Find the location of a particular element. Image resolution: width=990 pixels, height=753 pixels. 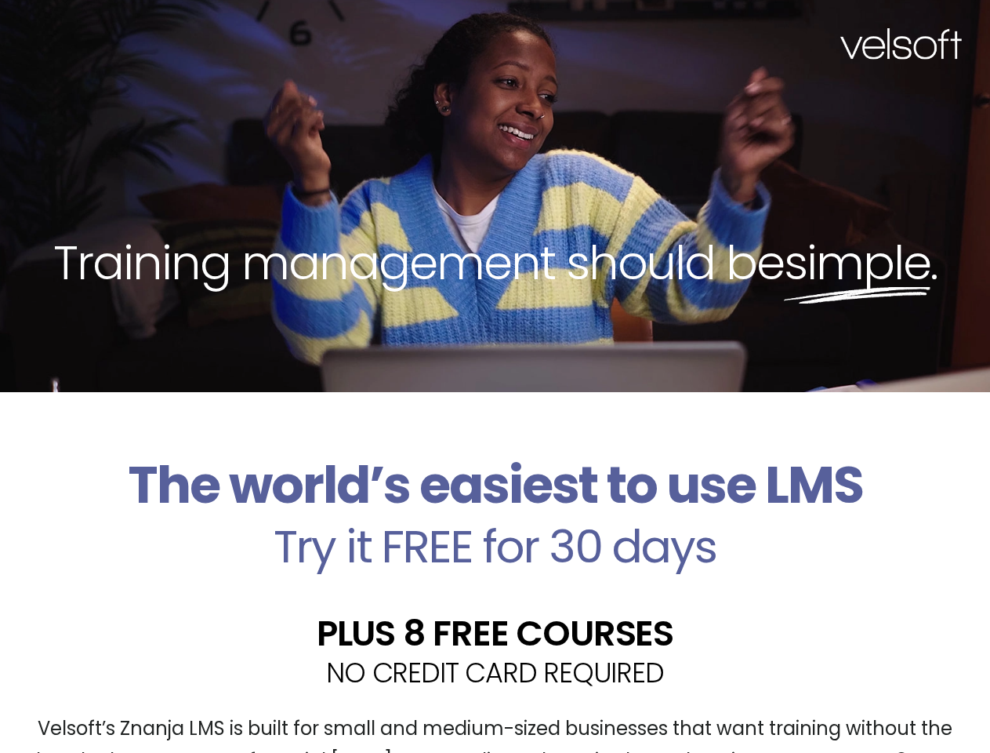

h2: Training management should be . is located at coordinates (495, 263).